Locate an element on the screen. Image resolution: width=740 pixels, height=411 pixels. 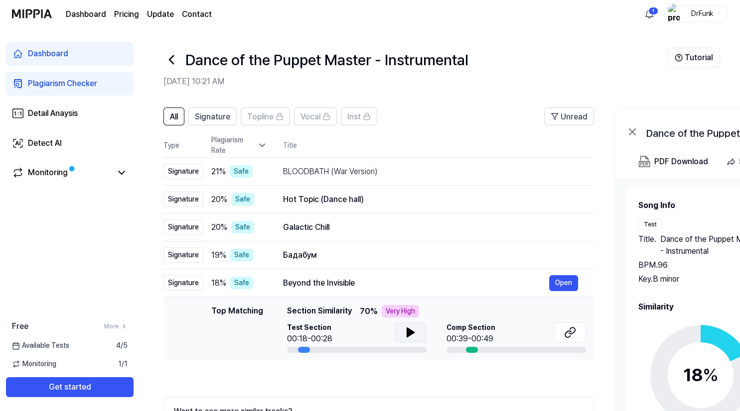
div: Detail Anaysis is located at coordinates (53, 114).